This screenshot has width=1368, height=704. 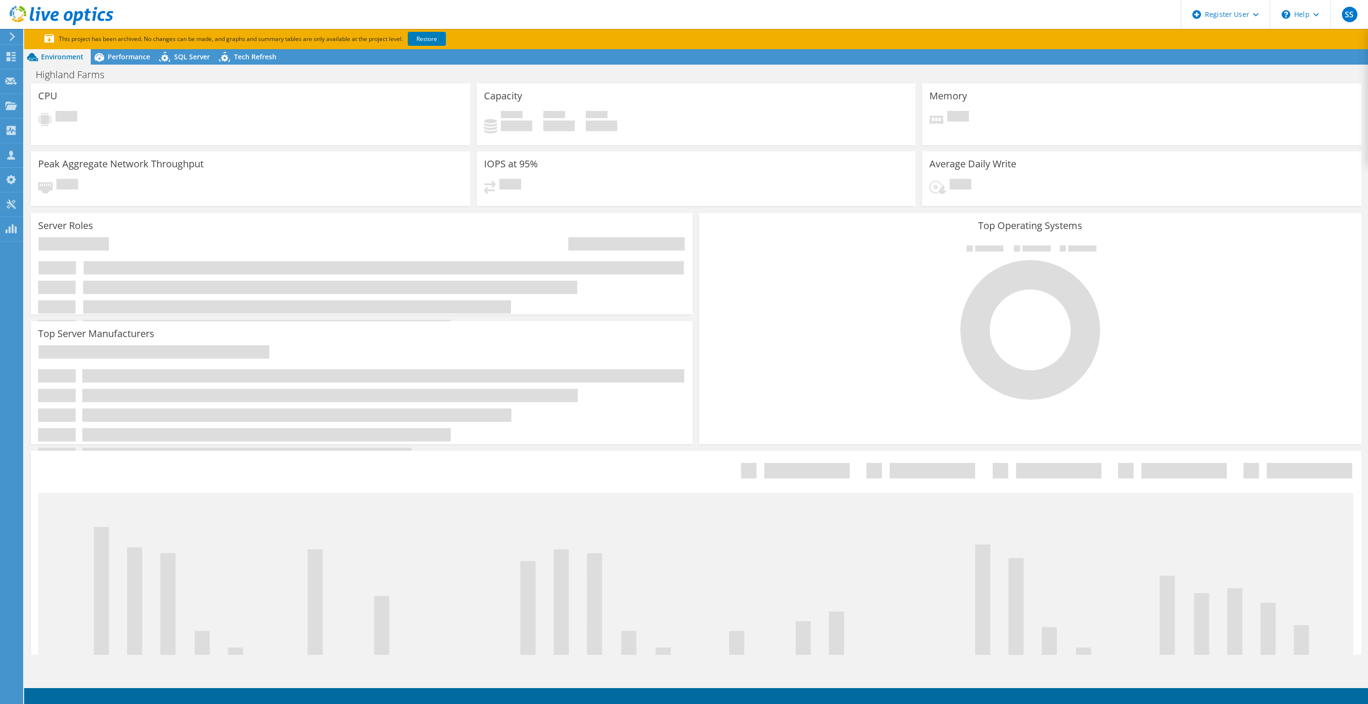 What do you see at coordinates (948, 96) in the screenshot?
I see `h3: Memory` at bounding box center [948, 96].